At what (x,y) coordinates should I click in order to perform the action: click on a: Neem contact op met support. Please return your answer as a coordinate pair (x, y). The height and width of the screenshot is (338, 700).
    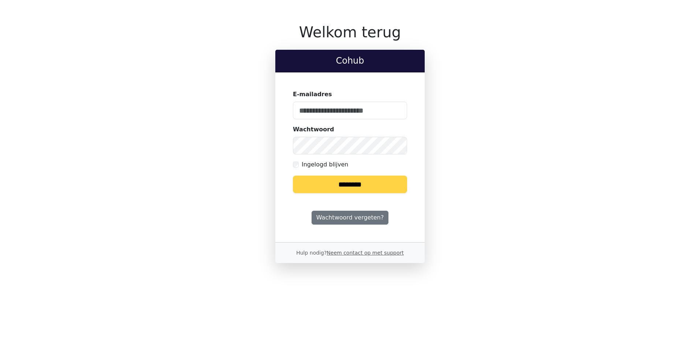
    Looking at the image, I should click on (365, 253).